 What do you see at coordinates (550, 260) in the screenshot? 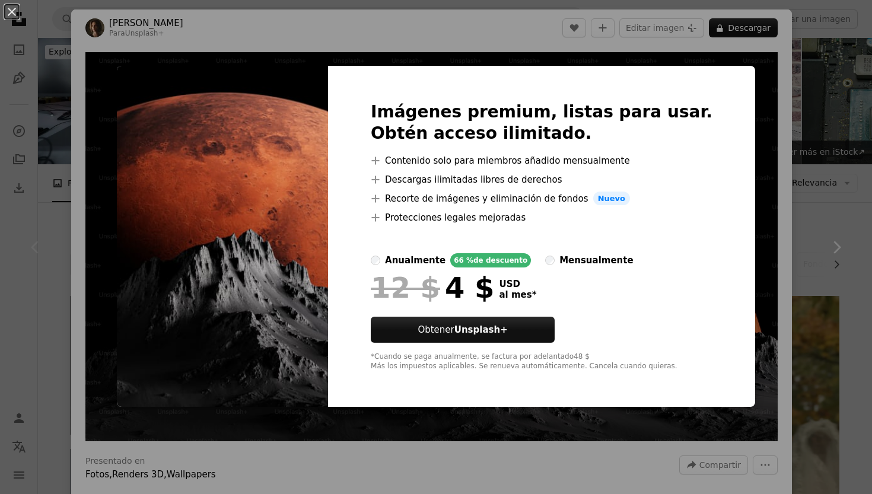
I see `input: mensualmente` at bounding box center [550, 260].